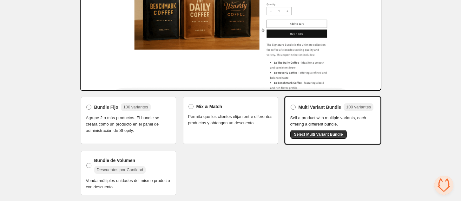 This screenshot has width=461, height=201. Describe the element at coordinates (128, 124) in the screenshot. I see `span: Agrupe 2 o más productos. El bundle se creará como un producto en el panel de administración de S...` at that location.